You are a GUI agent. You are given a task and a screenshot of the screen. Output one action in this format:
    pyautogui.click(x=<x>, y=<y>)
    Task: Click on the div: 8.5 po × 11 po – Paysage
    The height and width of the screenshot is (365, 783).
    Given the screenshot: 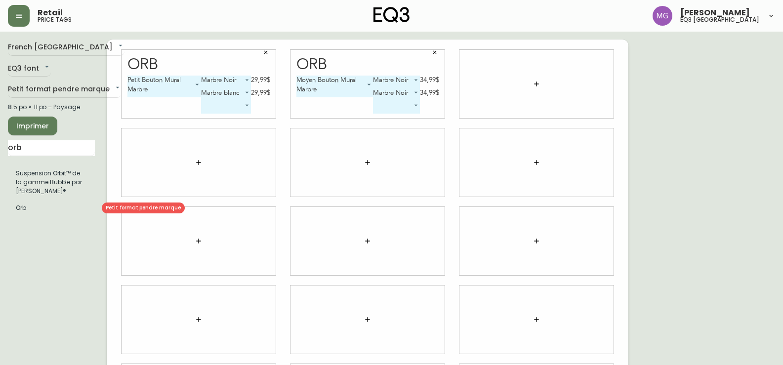 What is the action you would take?
    pyautogui.click(x=51, y=107)
    